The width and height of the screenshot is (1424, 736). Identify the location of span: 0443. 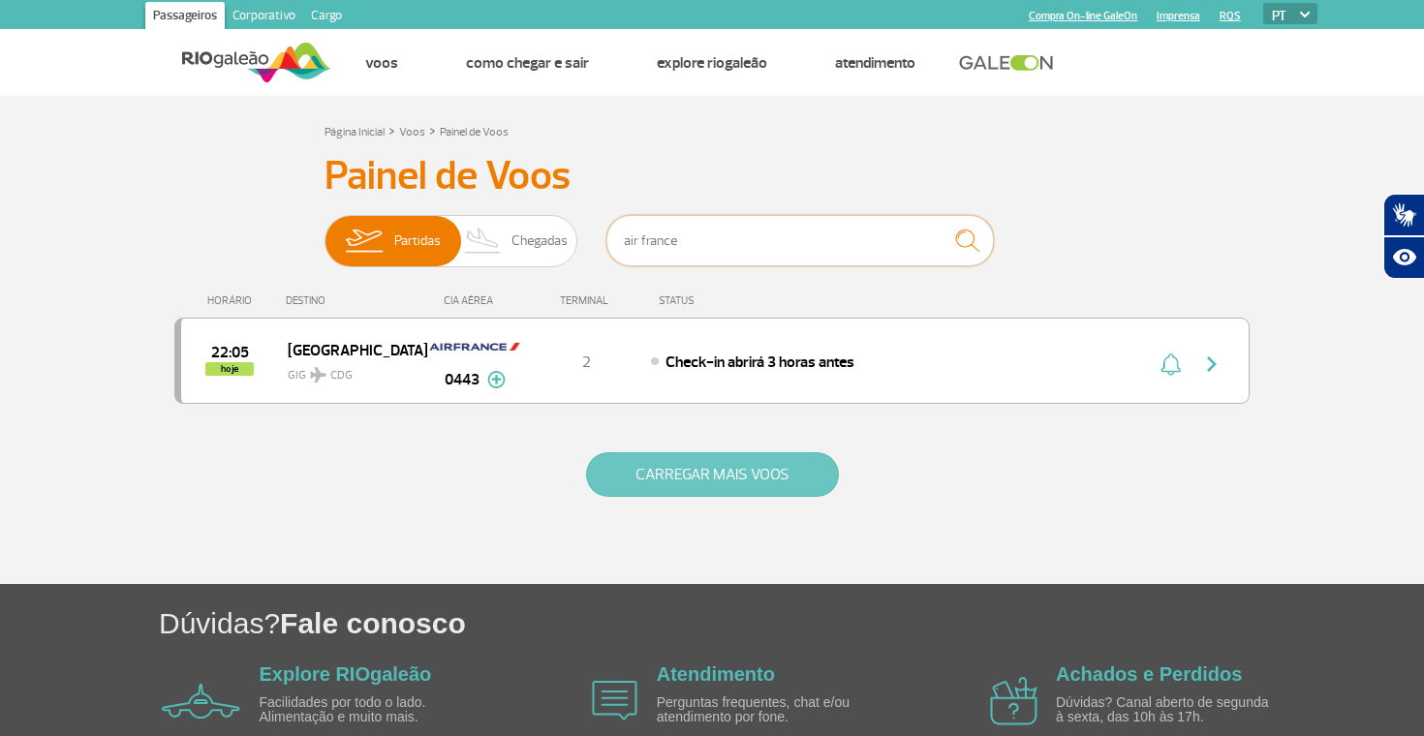
(462, 380).